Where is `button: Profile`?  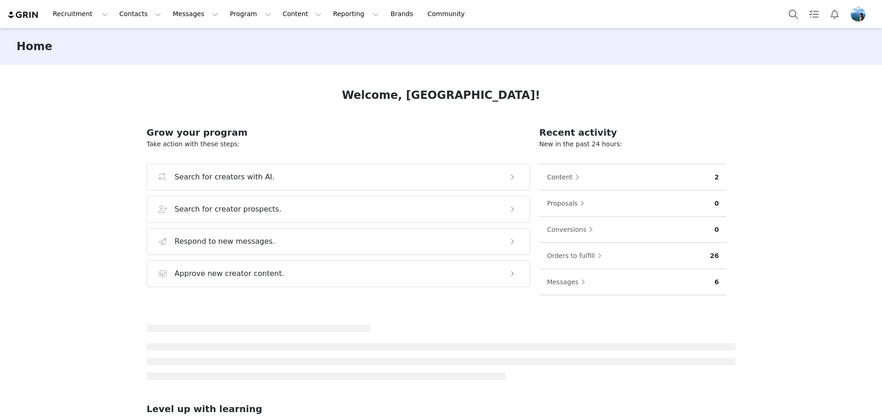
button: Profile is located at coordinates (860, 14).